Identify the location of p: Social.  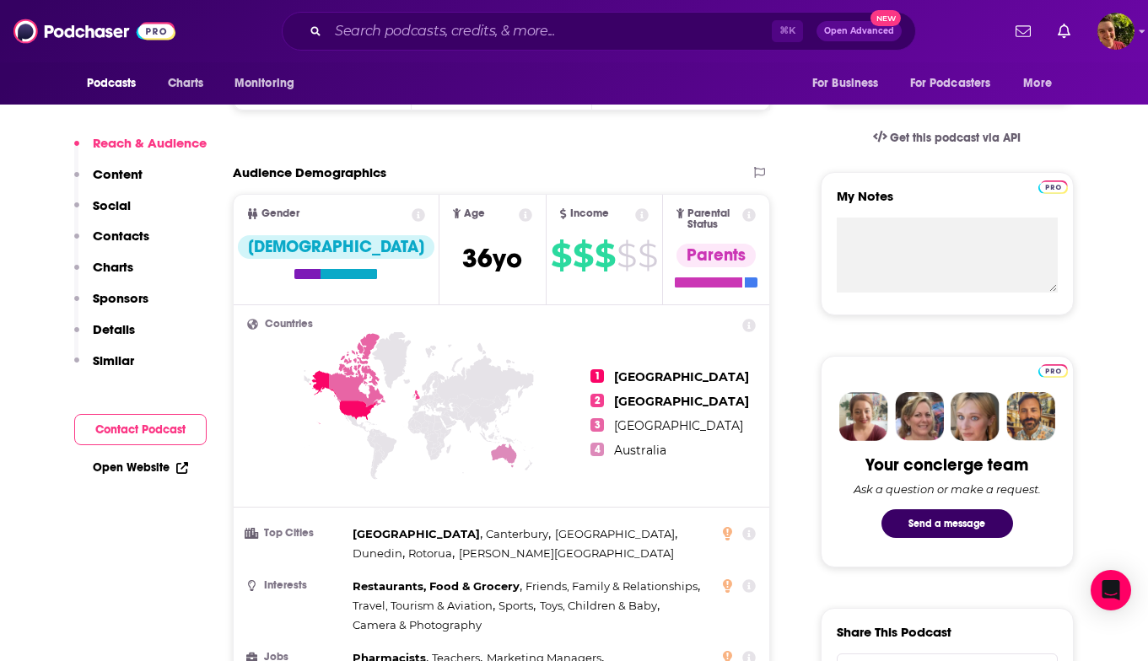
(111, 205).